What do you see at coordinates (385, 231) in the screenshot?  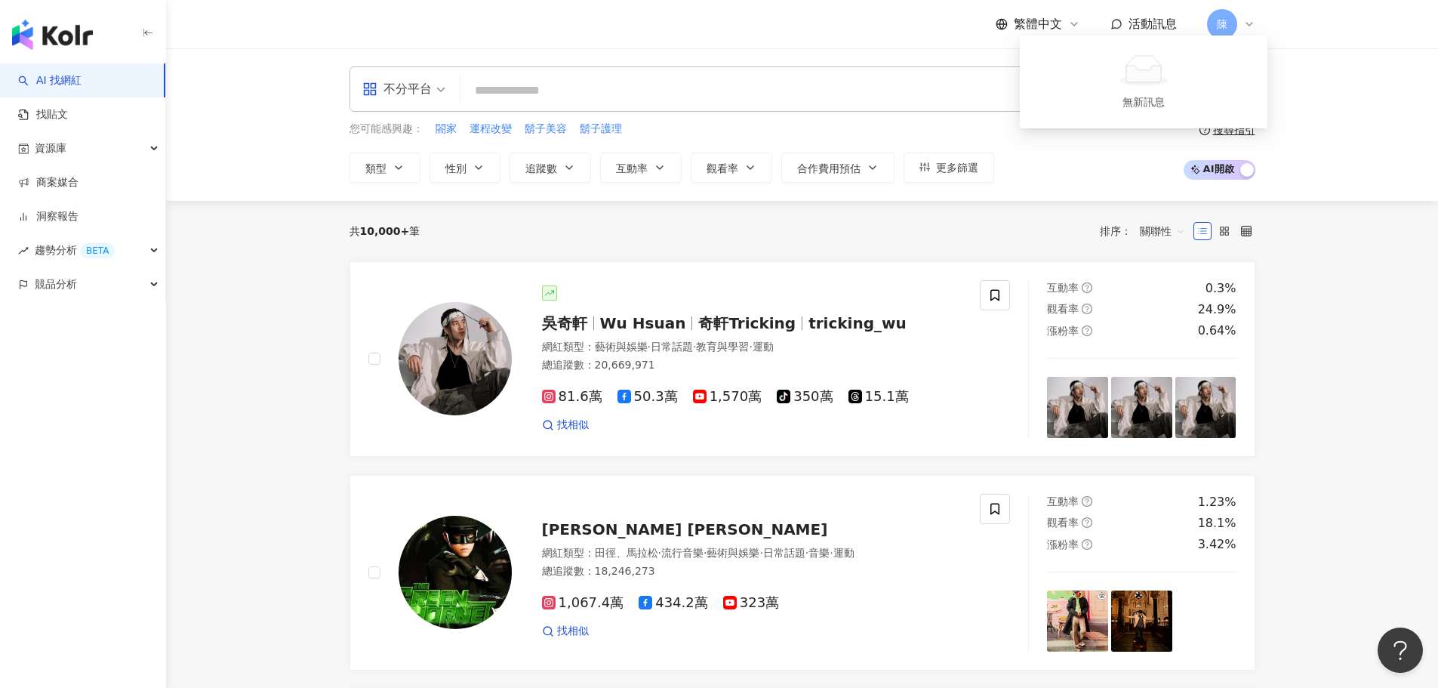 I see `span: 10,000+` at bounding box center [385, 231].